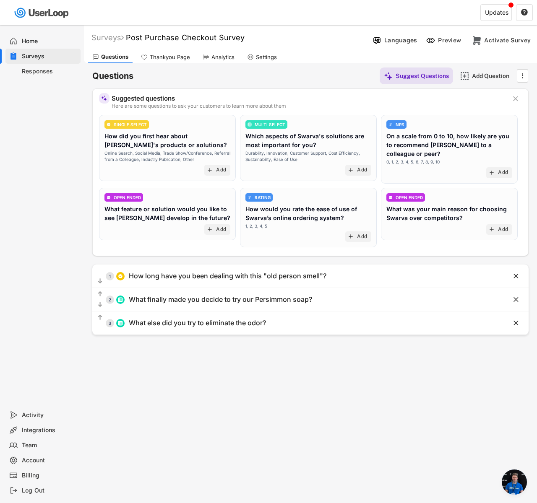 The width and height of the screenshot is (537, 503). What do you see at coordinates (401, 40) in the screenshot?
I see `div: Languages` at bounding box center [401, 40].